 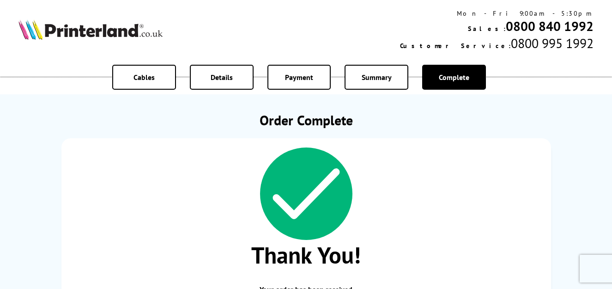 What do you see at coordinates (144, 77) in the screenshot?
I see `span: Cables` at bounding box center [144, 77].